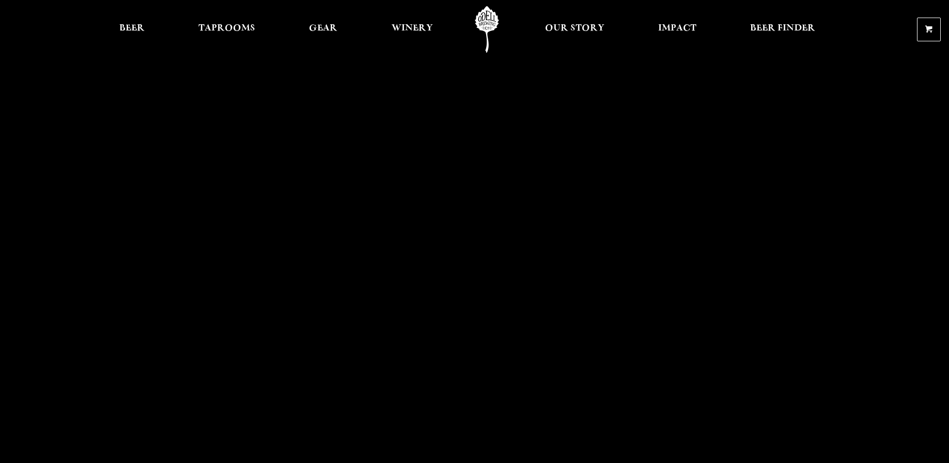 Image resolution: width=949 pixels, height=463 pixels. I want to click on span: Gear, so click(323, 28).